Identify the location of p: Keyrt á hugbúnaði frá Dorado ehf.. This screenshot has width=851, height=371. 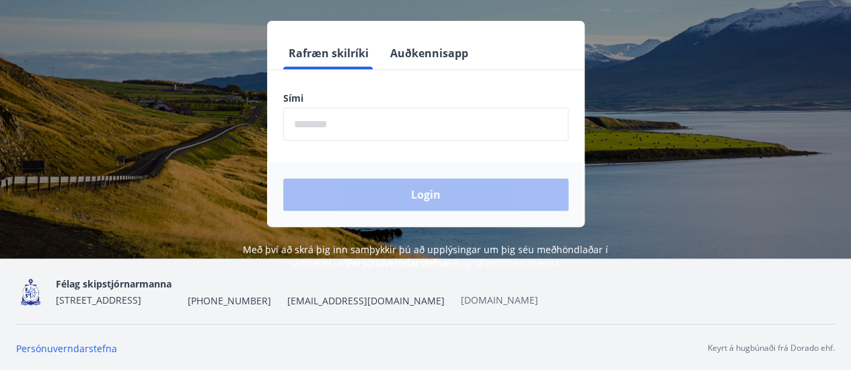
(771, 348).